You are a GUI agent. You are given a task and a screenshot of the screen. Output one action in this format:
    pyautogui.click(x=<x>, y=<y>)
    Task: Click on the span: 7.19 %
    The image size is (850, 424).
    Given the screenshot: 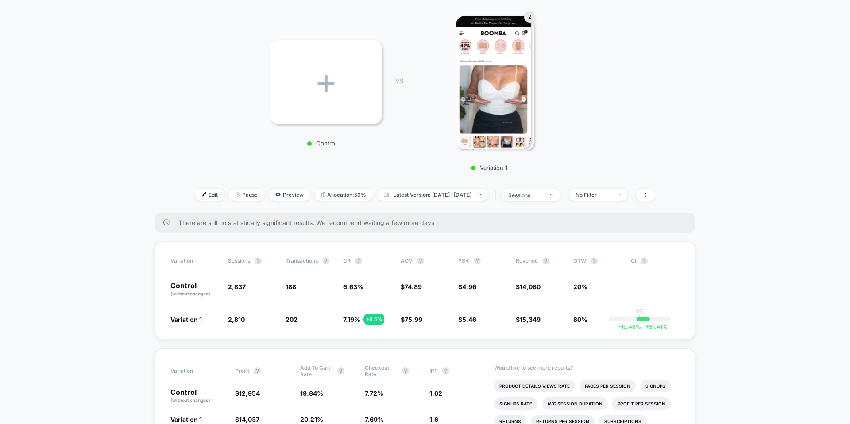 What is the action you would take?
    pyautogui.click(x=351, y=320)
    